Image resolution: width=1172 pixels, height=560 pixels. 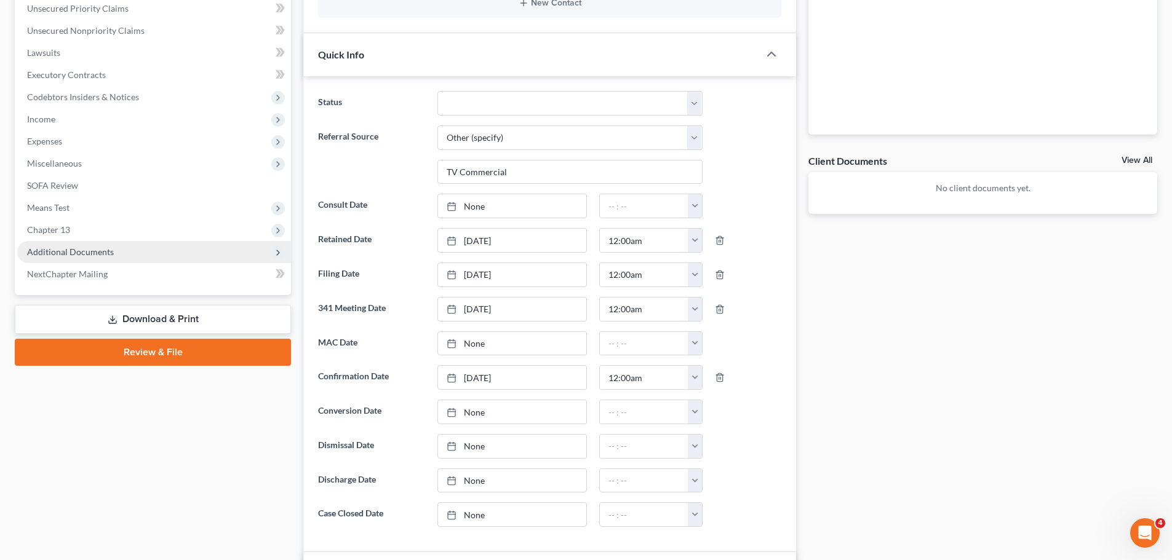 What do you see at coordinates (341, 54) in the screenshot?
I see `span: Quick Info` at bounding box center [341, 54].